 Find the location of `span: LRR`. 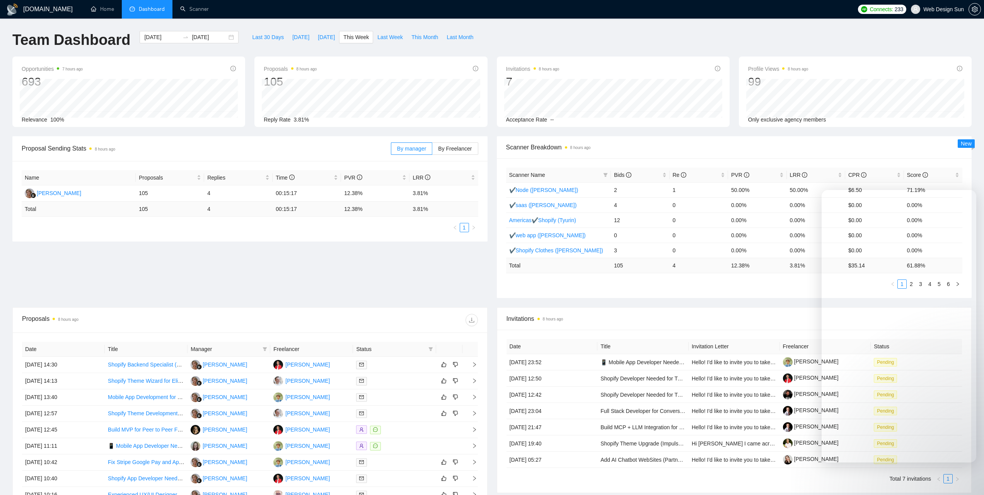

span: LRR is located at coordinates (422, 178).